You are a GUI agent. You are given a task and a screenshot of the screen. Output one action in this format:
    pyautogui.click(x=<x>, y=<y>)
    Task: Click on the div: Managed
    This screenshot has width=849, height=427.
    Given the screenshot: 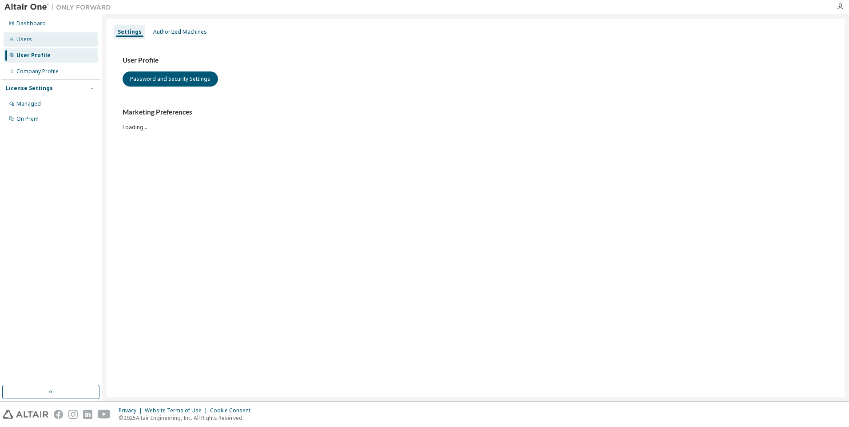 What is the action you would take?
    pyautogui.click(x=28, y=104)
    